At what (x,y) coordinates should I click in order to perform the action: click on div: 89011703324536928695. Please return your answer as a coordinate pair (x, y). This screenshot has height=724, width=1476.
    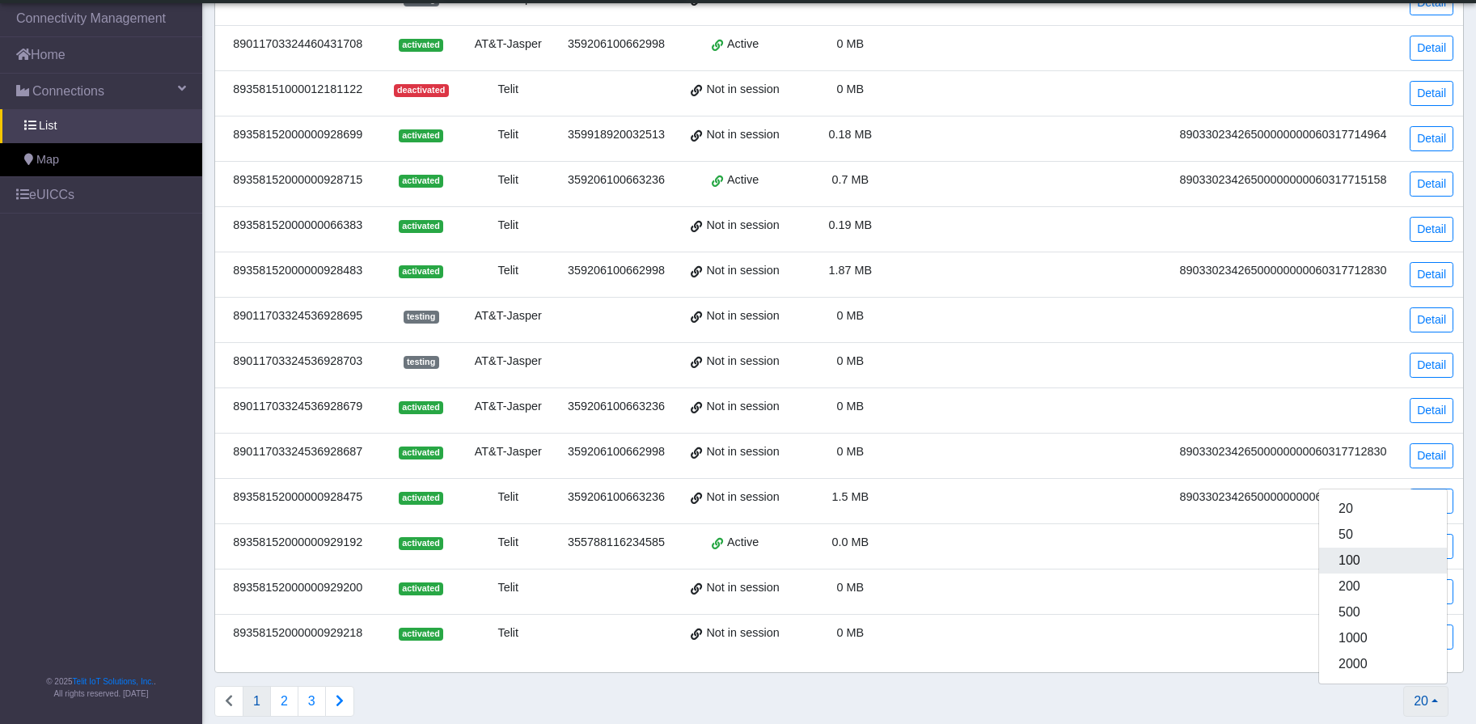
    Looking at the image, I should click on (298, 316).